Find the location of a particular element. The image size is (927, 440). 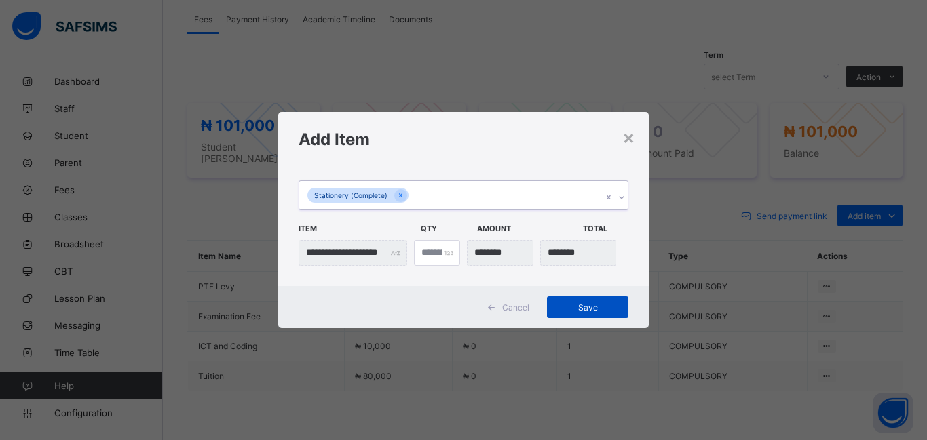

span: Amount is located at coordinates (527, 229).